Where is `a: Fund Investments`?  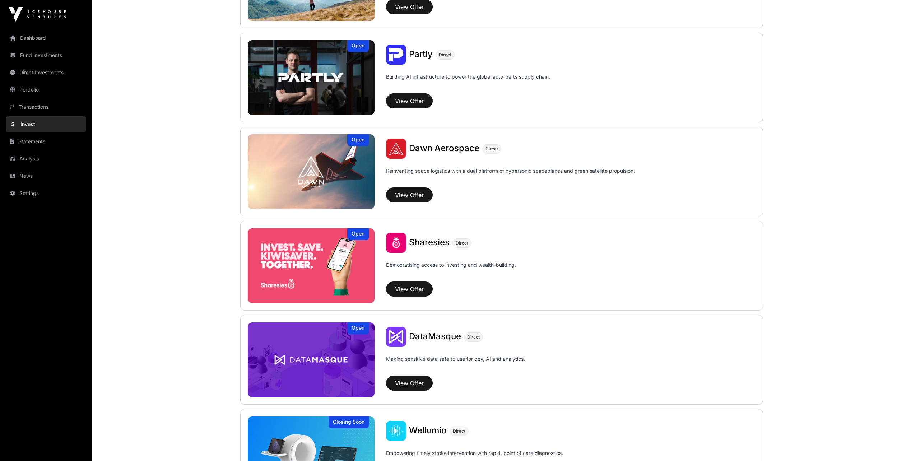
a: Fund Investments is located at coordinates (46, 55).